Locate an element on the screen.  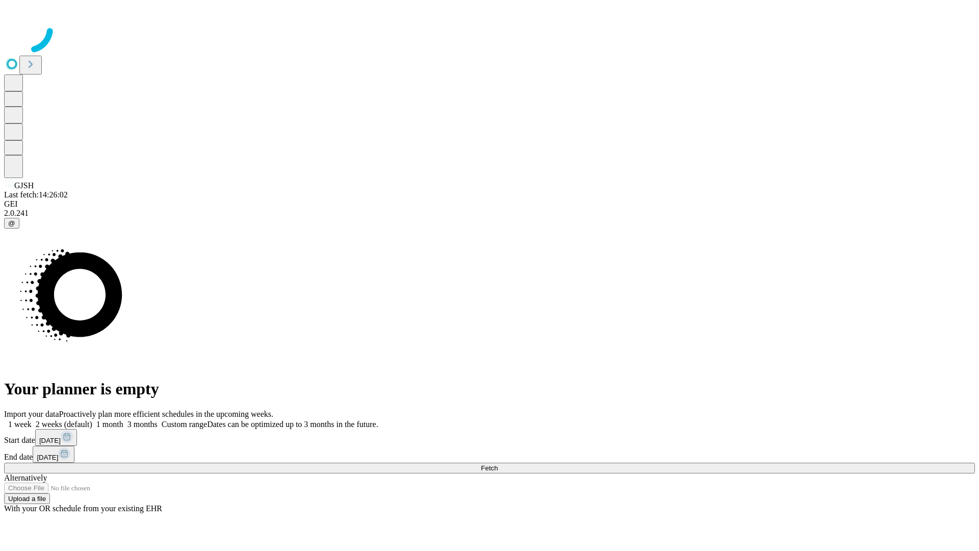
button: Upload a file is located at coordinates (27, 498).